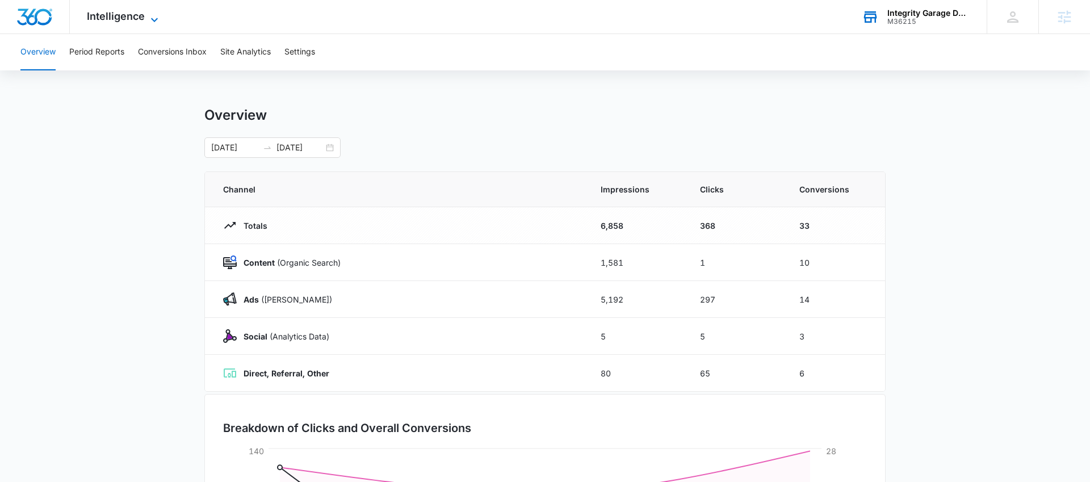 The width and height of the screenshot is (1090, 482). Describe the element at coordinates (636, 262) in the screenshot. I see `td: 1,581` at that location.